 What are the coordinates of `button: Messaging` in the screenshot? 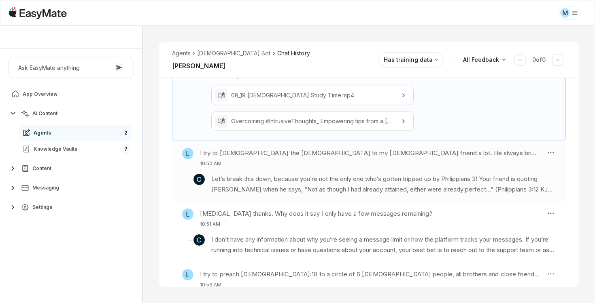 It's located at (71, 188).